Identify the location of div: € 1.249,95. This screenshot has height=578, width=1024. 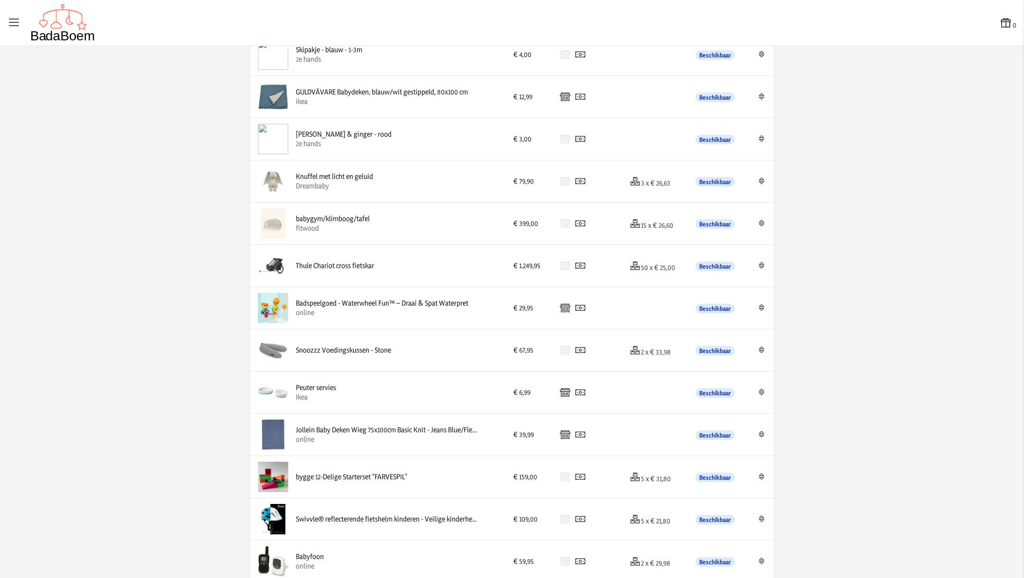
(529, 266).